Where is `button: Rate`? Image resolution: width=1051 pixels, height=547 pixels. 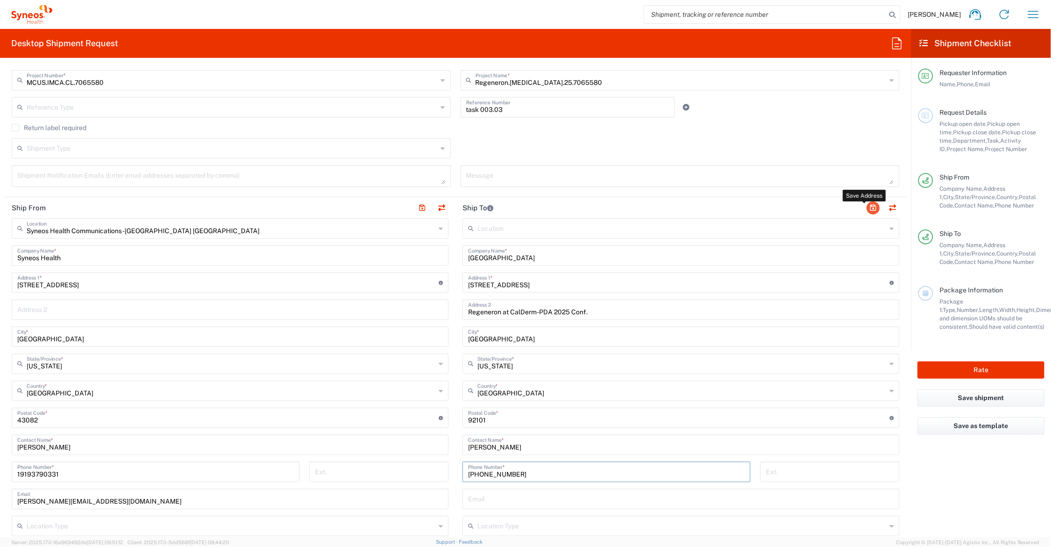
button: Rate is located at coordinates (981, 370).